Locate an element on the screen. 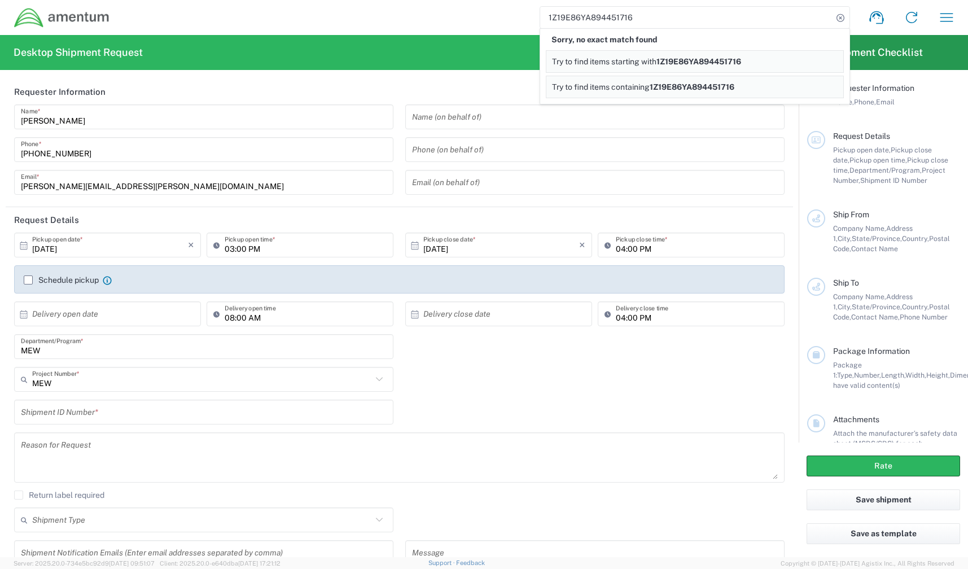 The width and height of the screenshot is (968, 569). span: Phone Number is located at coordinates (923, 317).